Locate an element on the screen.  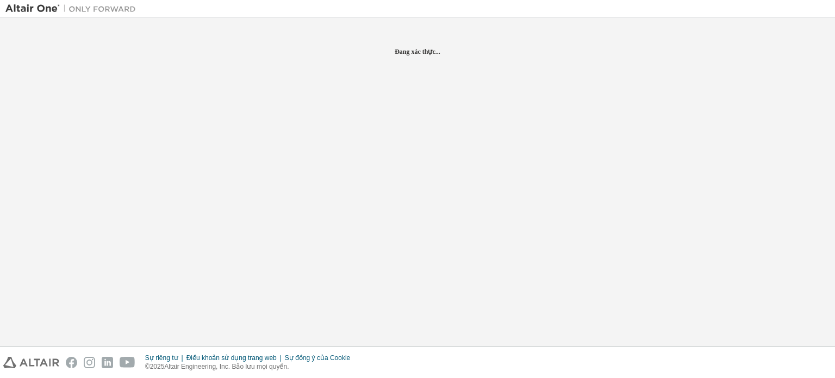
font: Đang xác thực... is located at coordinates (418, 52).